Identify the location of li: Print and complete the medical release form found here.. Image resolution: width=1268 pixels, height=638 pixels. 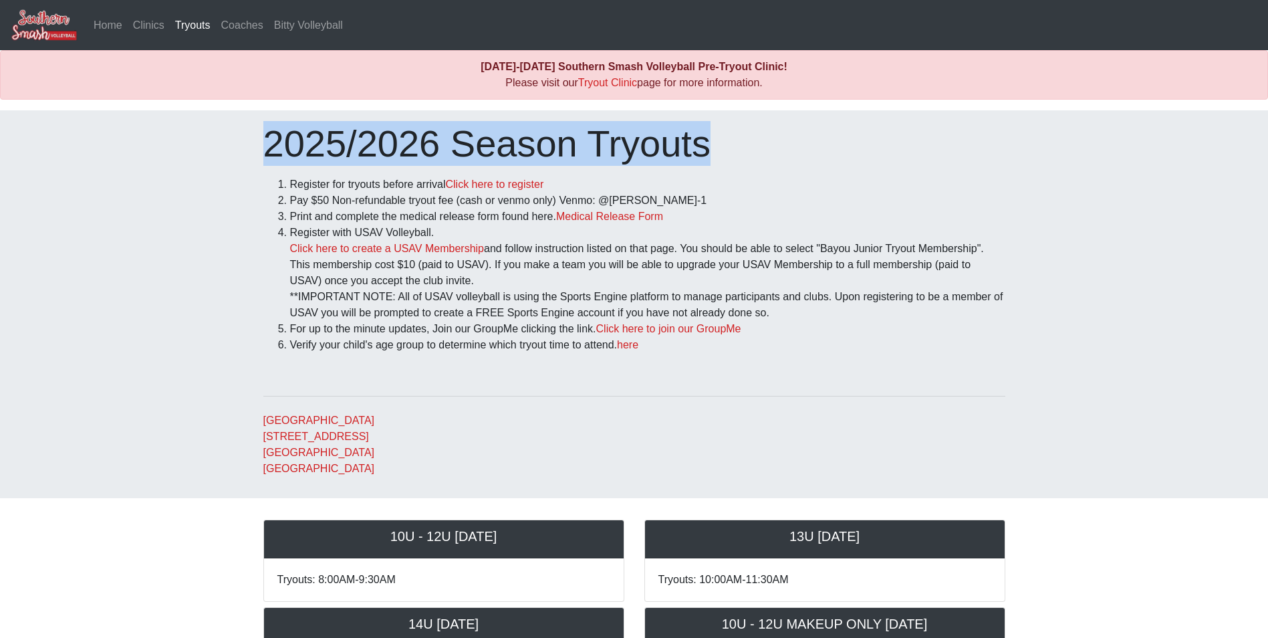
(648, 217).